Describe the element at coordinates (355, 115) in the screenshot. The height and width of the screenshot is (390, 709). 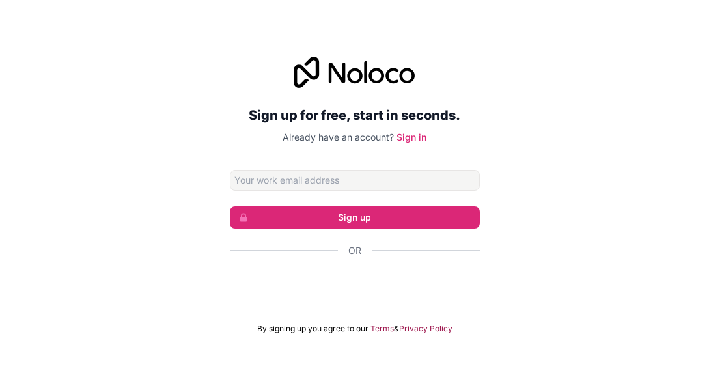
I see `h2: Sign up for free, start in seconds.` at that location.